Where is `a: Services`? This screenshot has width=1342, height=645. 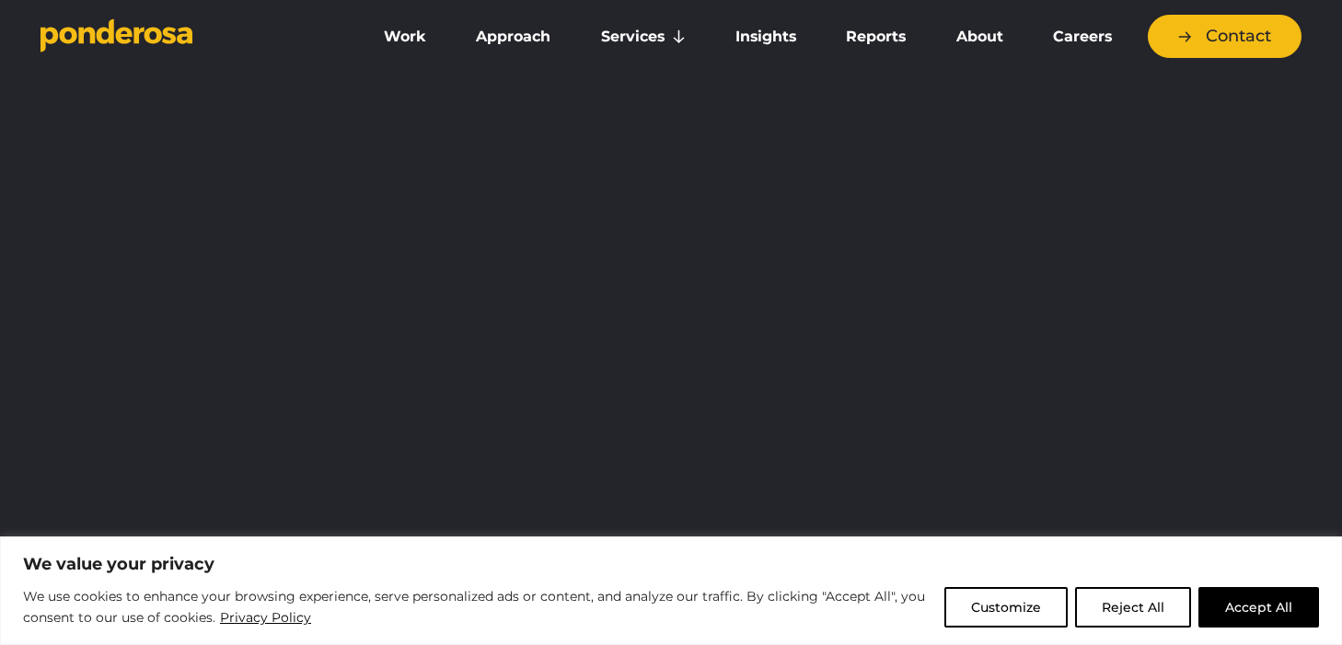
a: Services is located at coordinates (643, 37).